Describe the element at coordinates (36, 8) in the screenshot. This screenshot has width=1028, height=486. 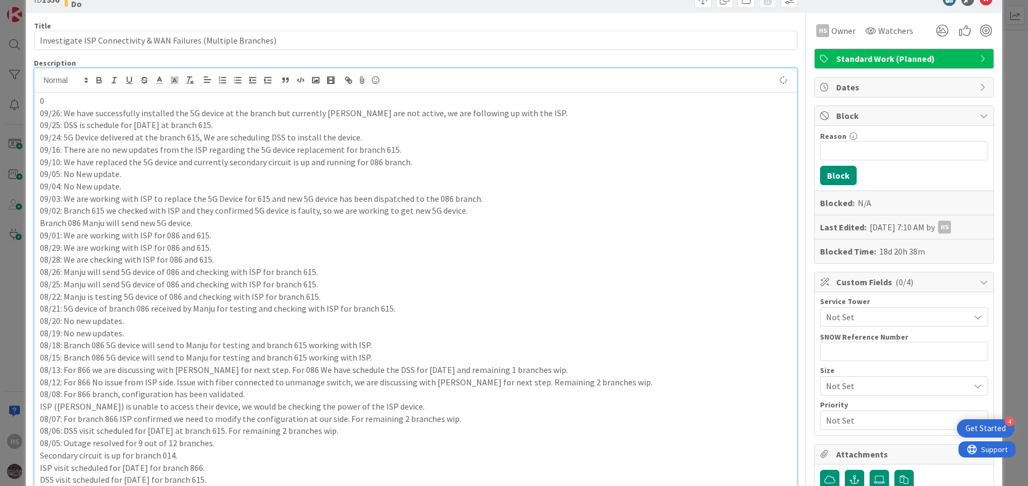
I see `span: Support` at that location.